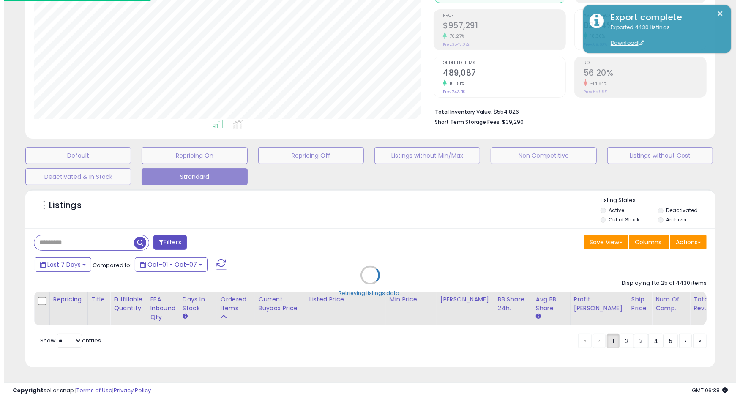 Image resolution: width=740 pixels, height=399 pixels. What do you see at coordinates (656, 155) in the screenshot?
I see `button: Listings without Cost` at bounding box center [656, 155].